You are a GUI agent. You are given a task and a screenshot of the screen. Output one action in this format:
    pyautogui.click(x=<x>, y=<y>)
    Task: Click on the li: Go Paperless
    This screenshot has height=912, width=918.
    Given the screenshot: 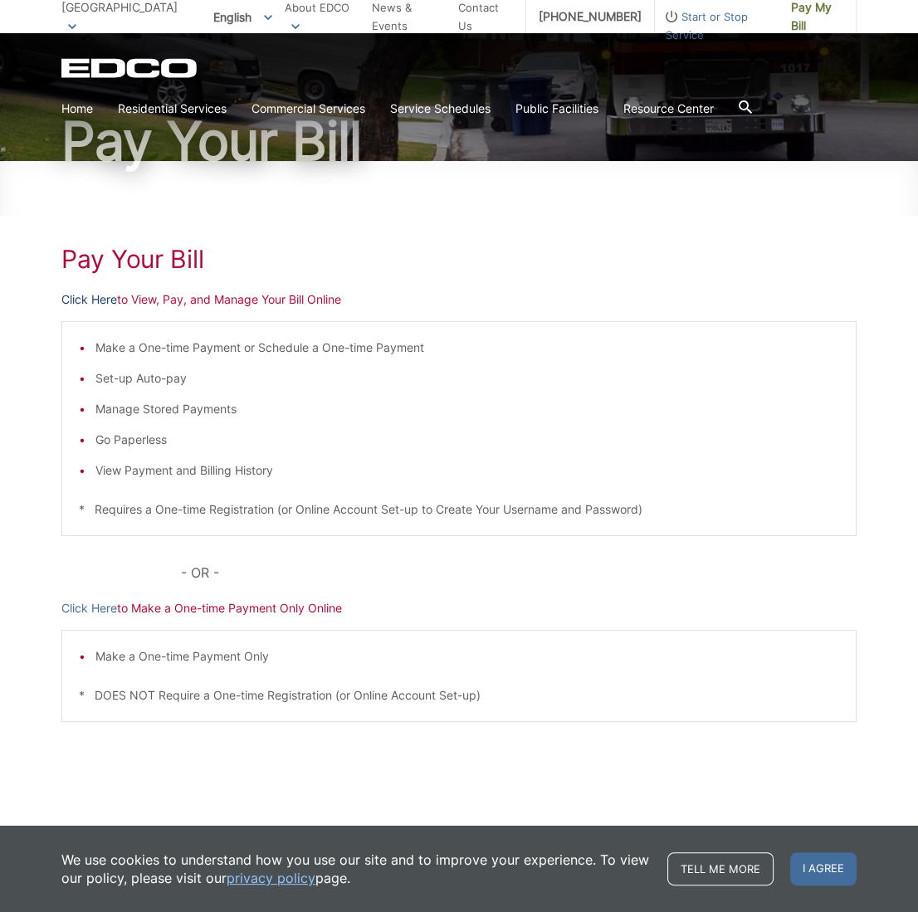 What is the action you would take?
    pyautogui.click(x=467, y=440)
    